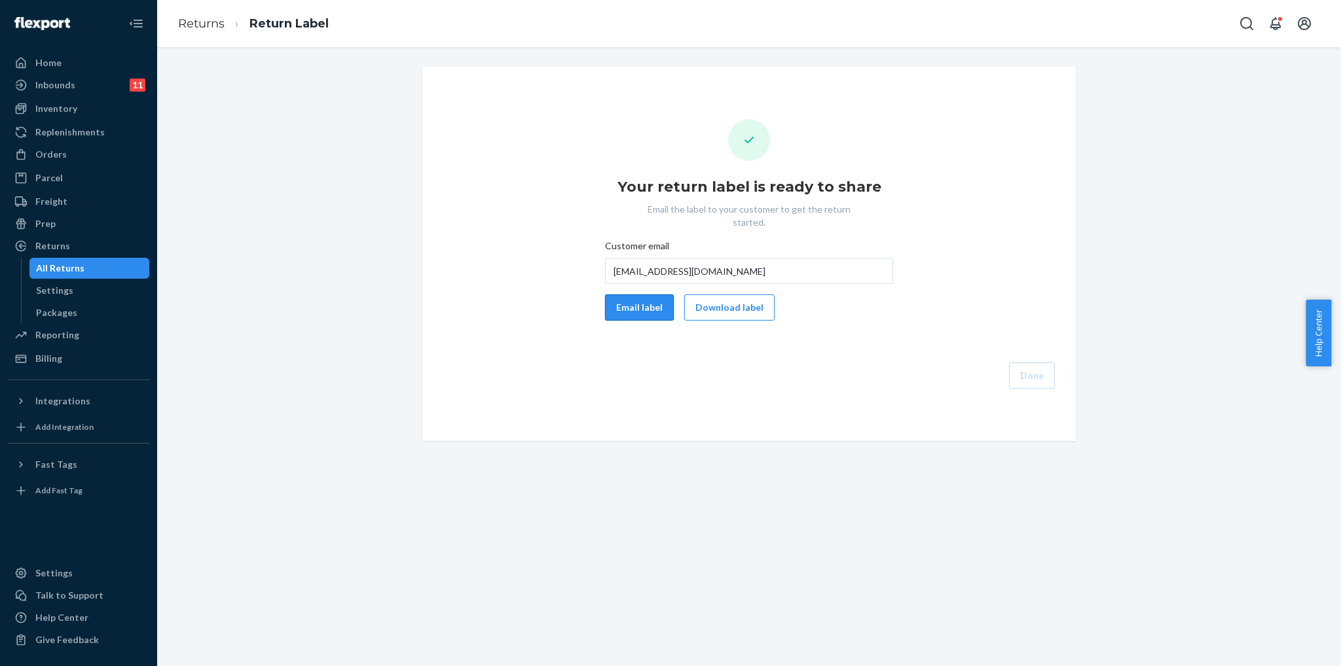 This screenshot has width=1341, height=666. I want to click on button: Help Center, so click(1318, 333).